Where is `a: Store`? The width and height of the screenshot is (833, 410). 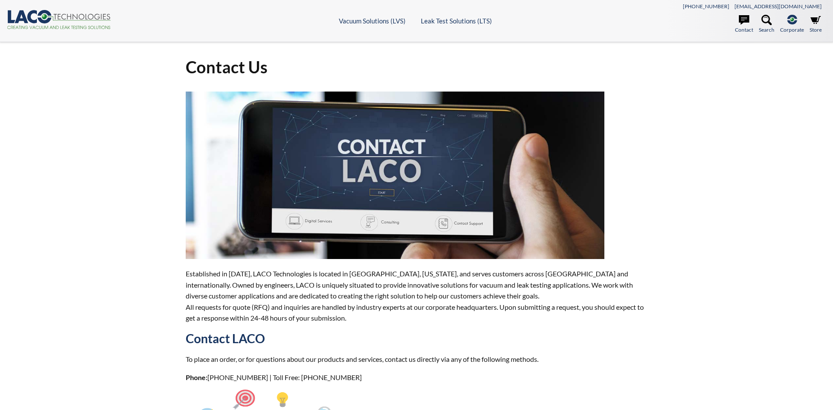
a: Store is located at coordinates (816, 24).